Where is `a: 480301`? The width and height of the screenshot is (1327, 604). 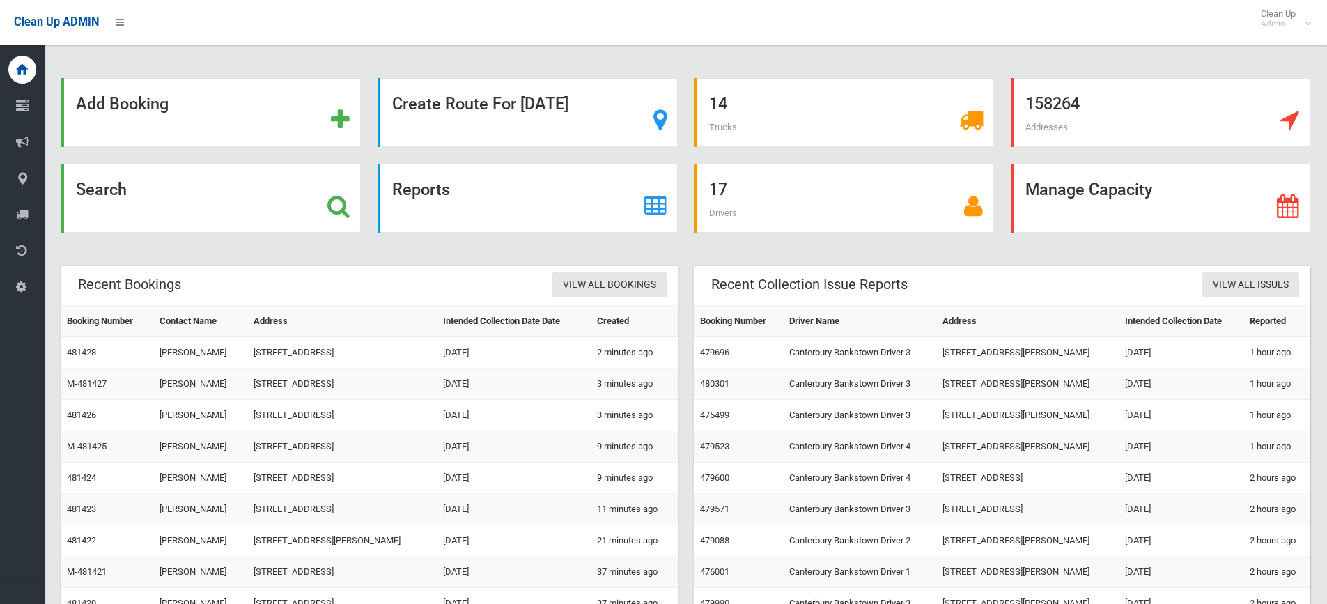
a: 480301 is located at coordinates (715, 383).